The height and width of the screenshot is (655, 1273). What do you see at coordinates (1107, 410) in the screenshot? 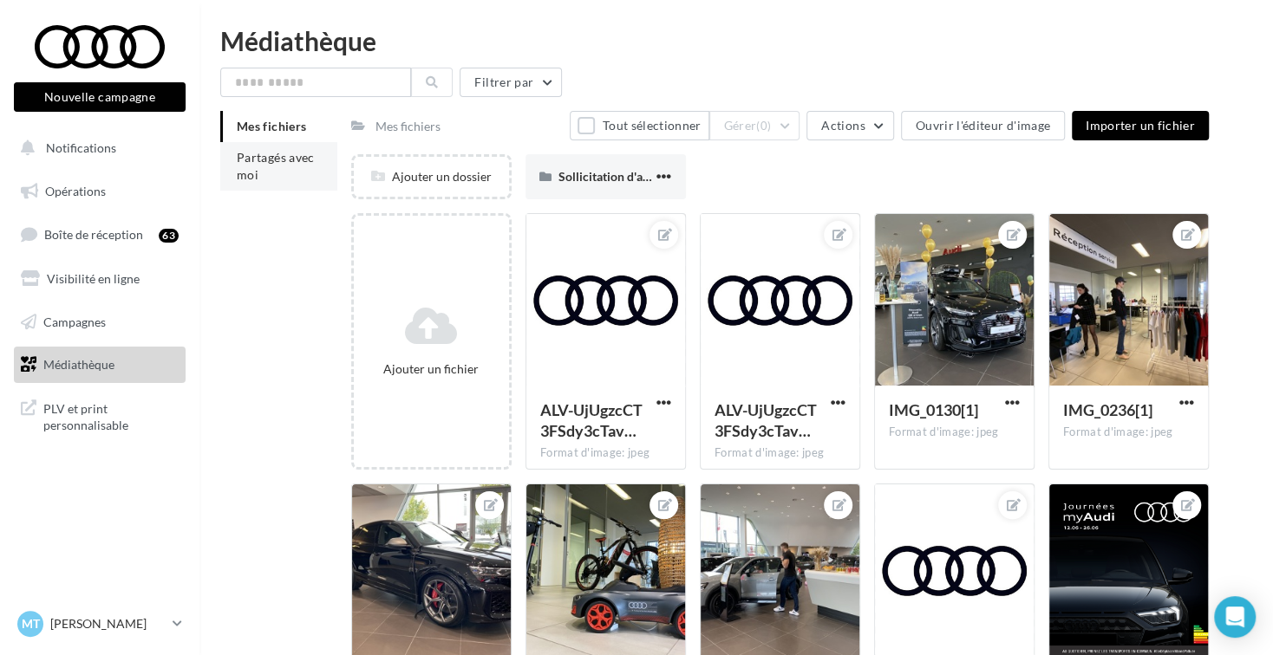
I see `span: IMG_0236[1]` at bounding box center [1107, 410].